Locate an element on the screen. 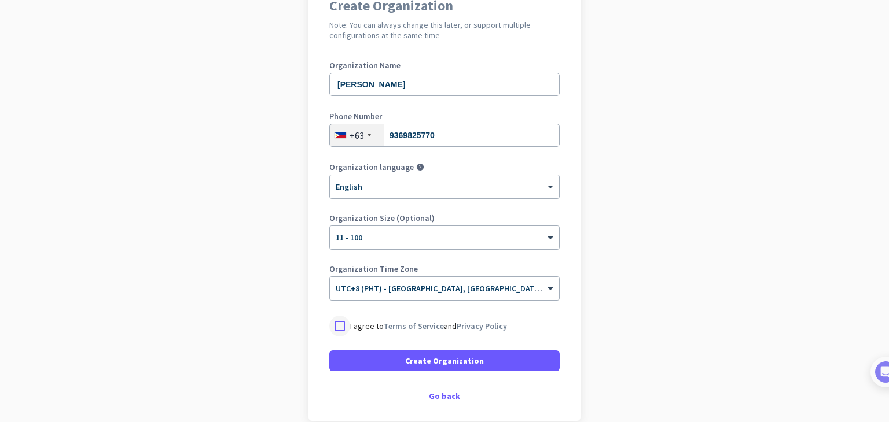  p: I agree to and is located at coordinates (428, 326).